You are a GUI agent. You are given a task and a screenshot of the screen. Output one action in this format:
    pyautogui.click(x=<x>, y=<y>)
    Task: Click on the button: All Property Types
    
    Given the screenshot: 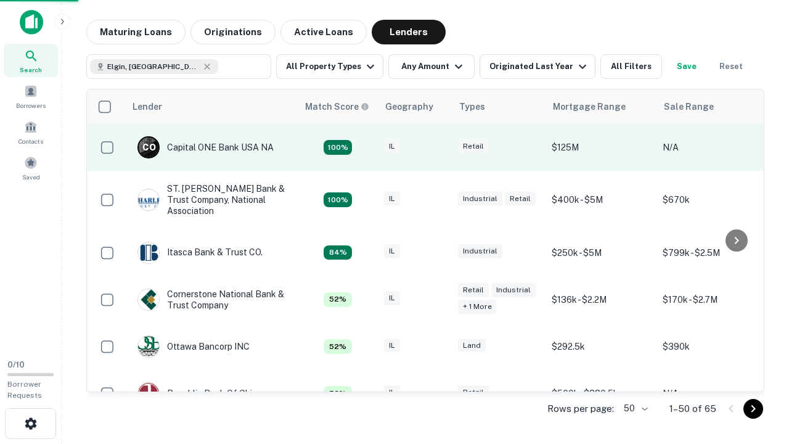 What is the action you would take?
    pyautogui.click(x=330, y=67)
    